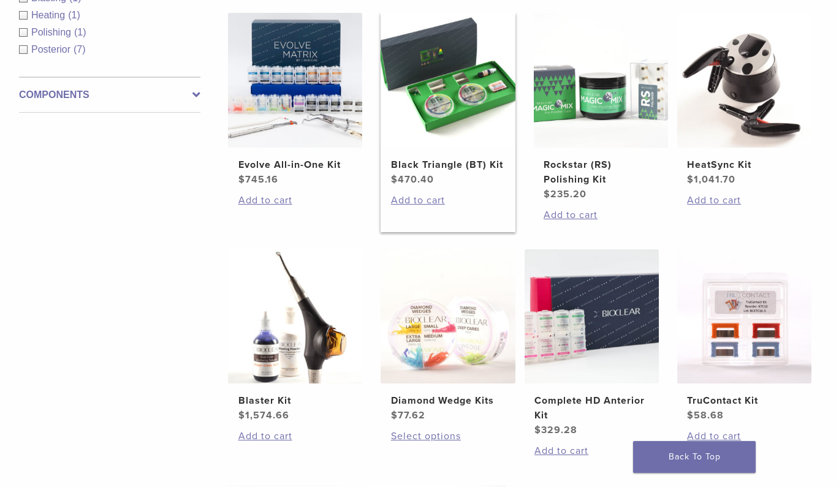  I want to click on a: Add to cart: “Black Triangle (BT) Kit”, so click(448, 200).